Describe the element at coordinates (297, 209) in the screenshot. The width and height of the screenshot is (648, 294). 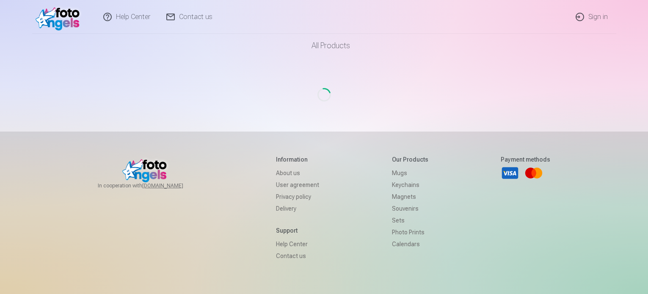
I see `a: Delivery` at that location.